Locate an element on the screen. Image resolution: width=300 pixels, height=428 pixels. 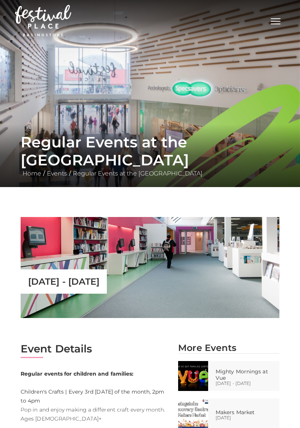
button: Toggle navigation is located at coordinates (275, 20).